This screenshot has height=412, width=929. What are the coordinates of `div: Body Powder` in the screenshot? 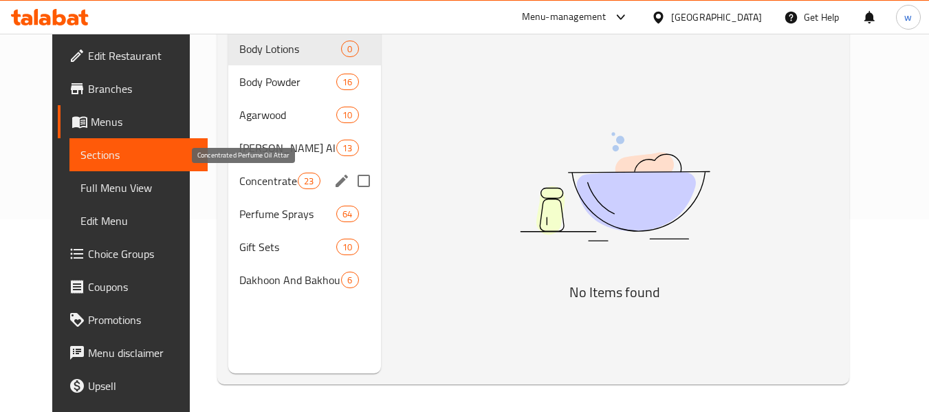 It's located at (287, 82).